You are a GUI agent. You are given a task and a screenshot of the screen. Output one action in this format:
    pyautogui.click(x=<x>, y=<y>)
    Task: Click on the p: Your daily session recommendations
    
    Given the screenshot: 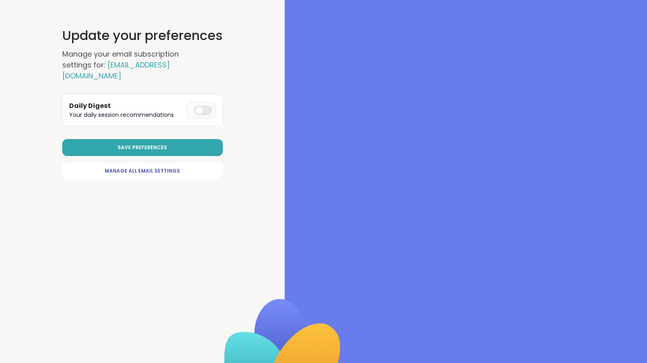 What is the action you would take?
    pyautogui.click(x=126, y=115)
    